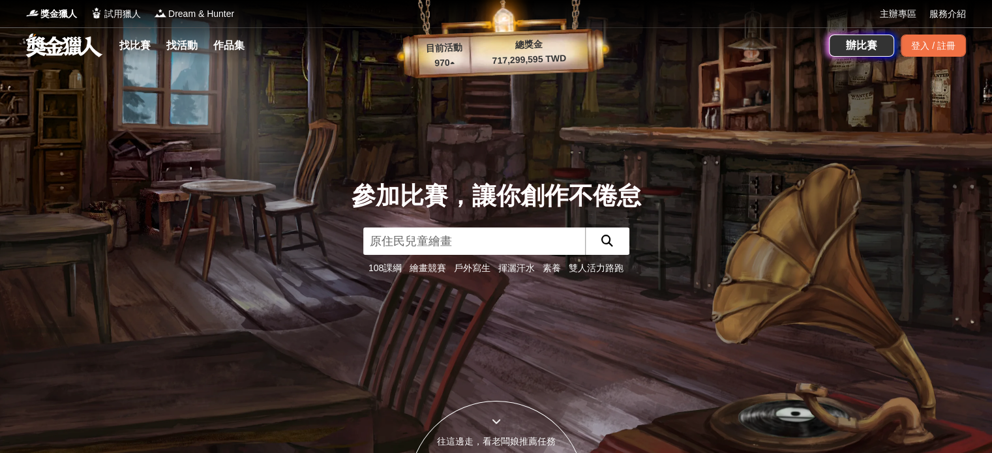 This screenshot has width=992, height=453. I want to click on a: 辦比賽, so click(862, 46).